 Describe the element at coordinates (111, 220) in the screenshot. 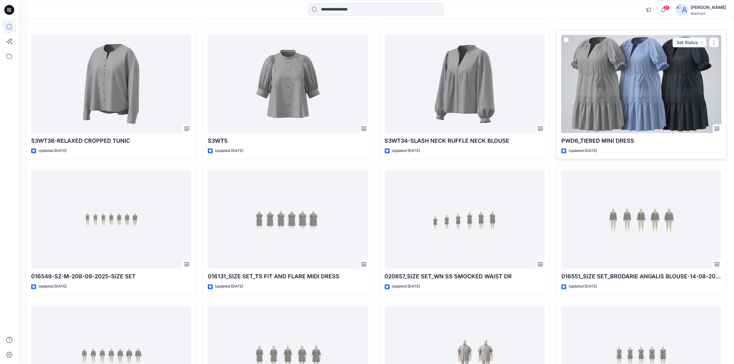

I see `a: 016549-SZ-M-208-09-2025-SIZE SET` at that location.